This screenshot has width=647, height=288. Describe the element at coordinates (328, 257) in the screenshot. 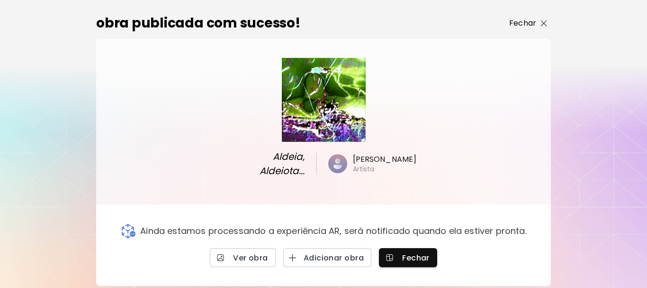

I see `button: Adicionar obra` at that location.